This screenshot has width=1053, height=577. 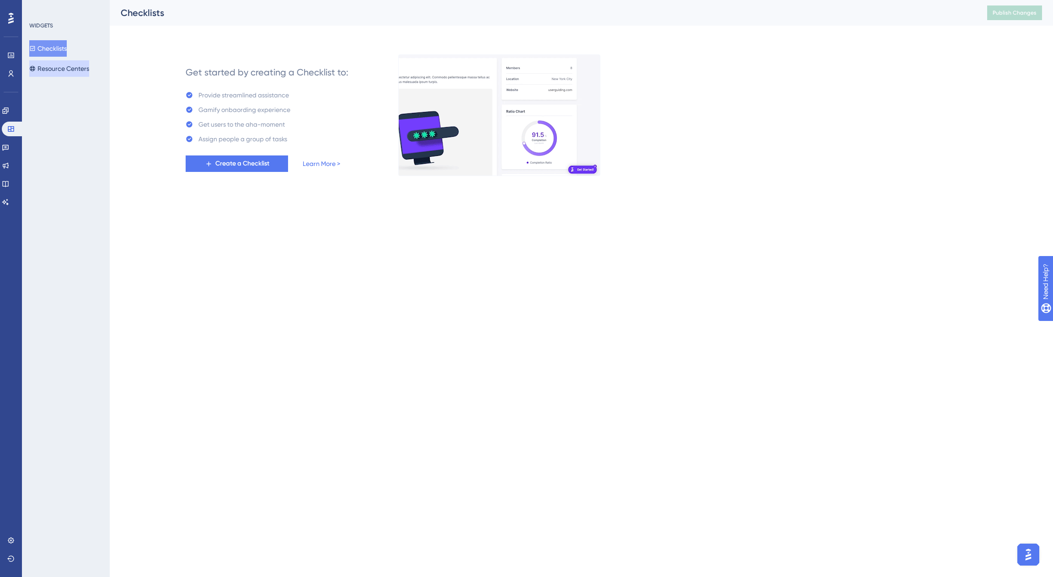 What do you see at coordinates (244, 95) in the screenshot?
I see `div: Provide streamlined assistance` at bounding box center [244, 95].